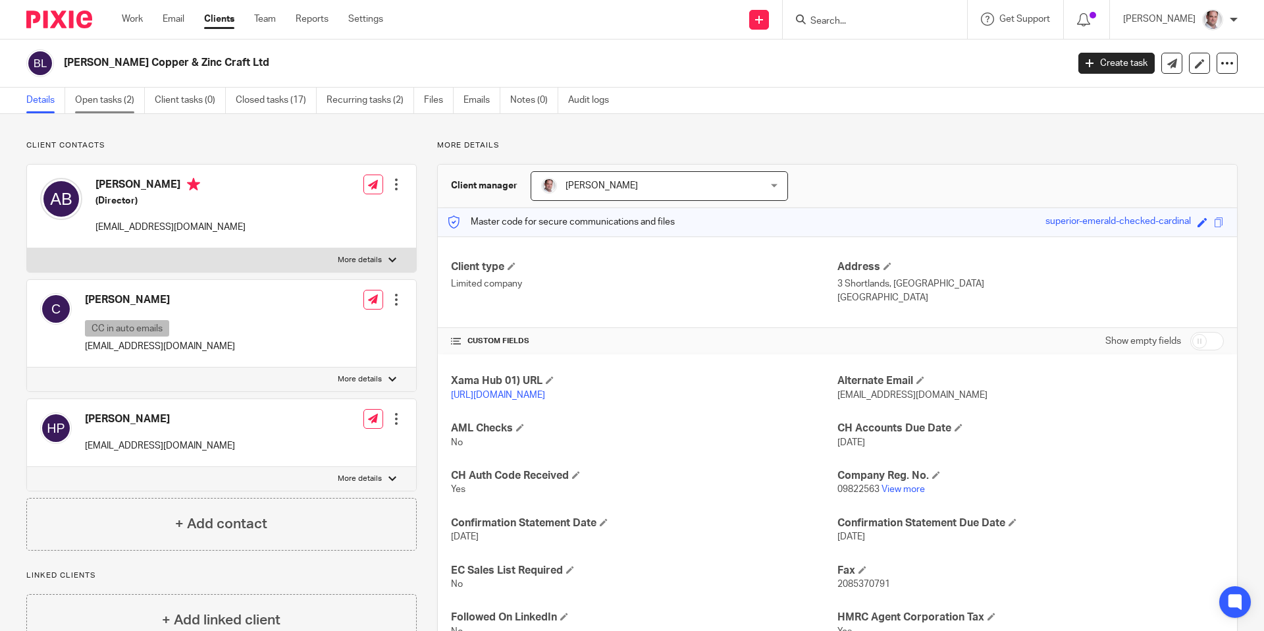 The image size is (1264, 631). Describe the element at coordinates (1030, 428) in the screenshot. I see `h4: CH Accounts Due Date` at that location.